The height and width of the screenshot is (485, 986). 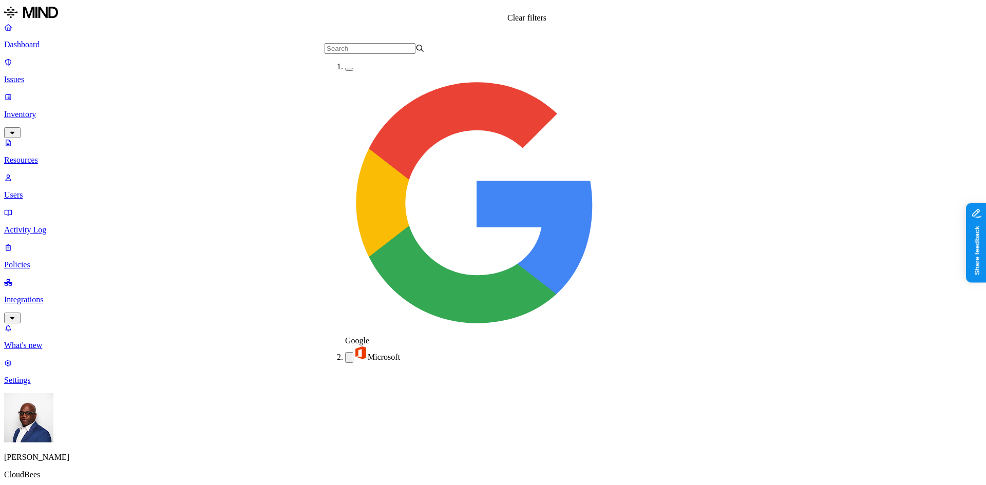 What do you see at coordinates (493, 265) in the screenshot?
I see `p: Policies` at bounding box center [493, 265].